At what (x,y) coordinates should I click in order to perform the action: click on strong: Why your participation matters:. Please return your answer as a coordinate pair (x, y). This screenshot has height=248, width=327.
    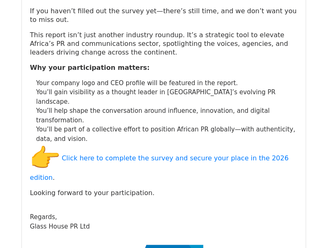
    Looking at the image, I should click on (90, 67).